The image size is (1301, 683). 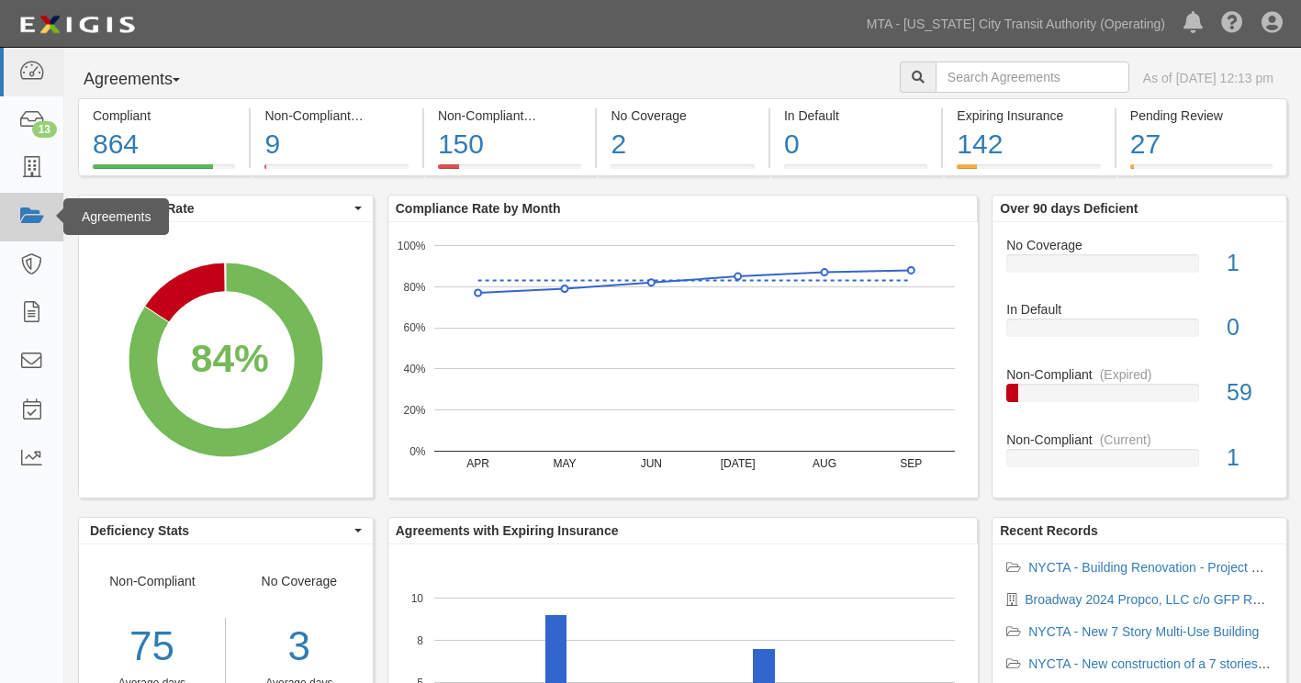 I want to click on input: Search Agreements, so click(x=1032, y=77).